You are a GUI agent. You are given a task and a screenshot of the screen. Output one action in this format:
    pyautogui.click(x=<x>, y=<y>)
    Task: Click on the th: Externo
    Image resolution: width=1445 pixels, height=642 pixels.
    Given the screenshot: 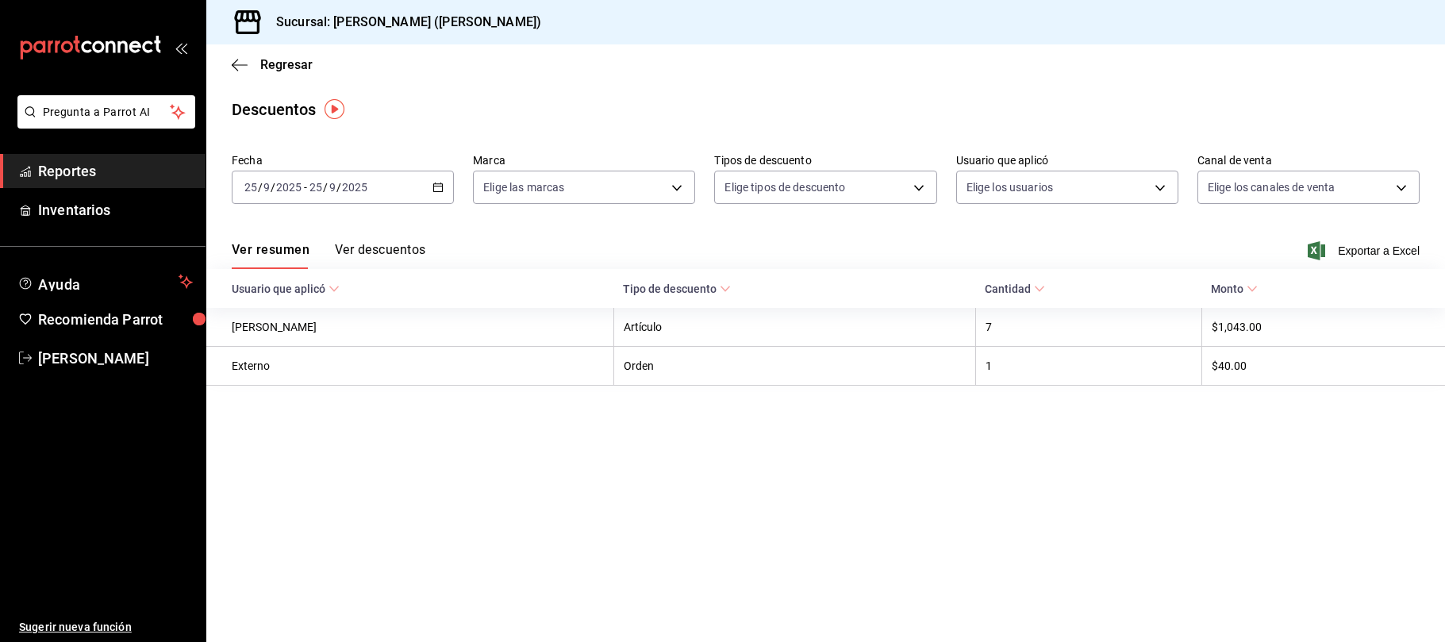 What is the action you would take?
    pyautogui.click(x=409, y=366)
    